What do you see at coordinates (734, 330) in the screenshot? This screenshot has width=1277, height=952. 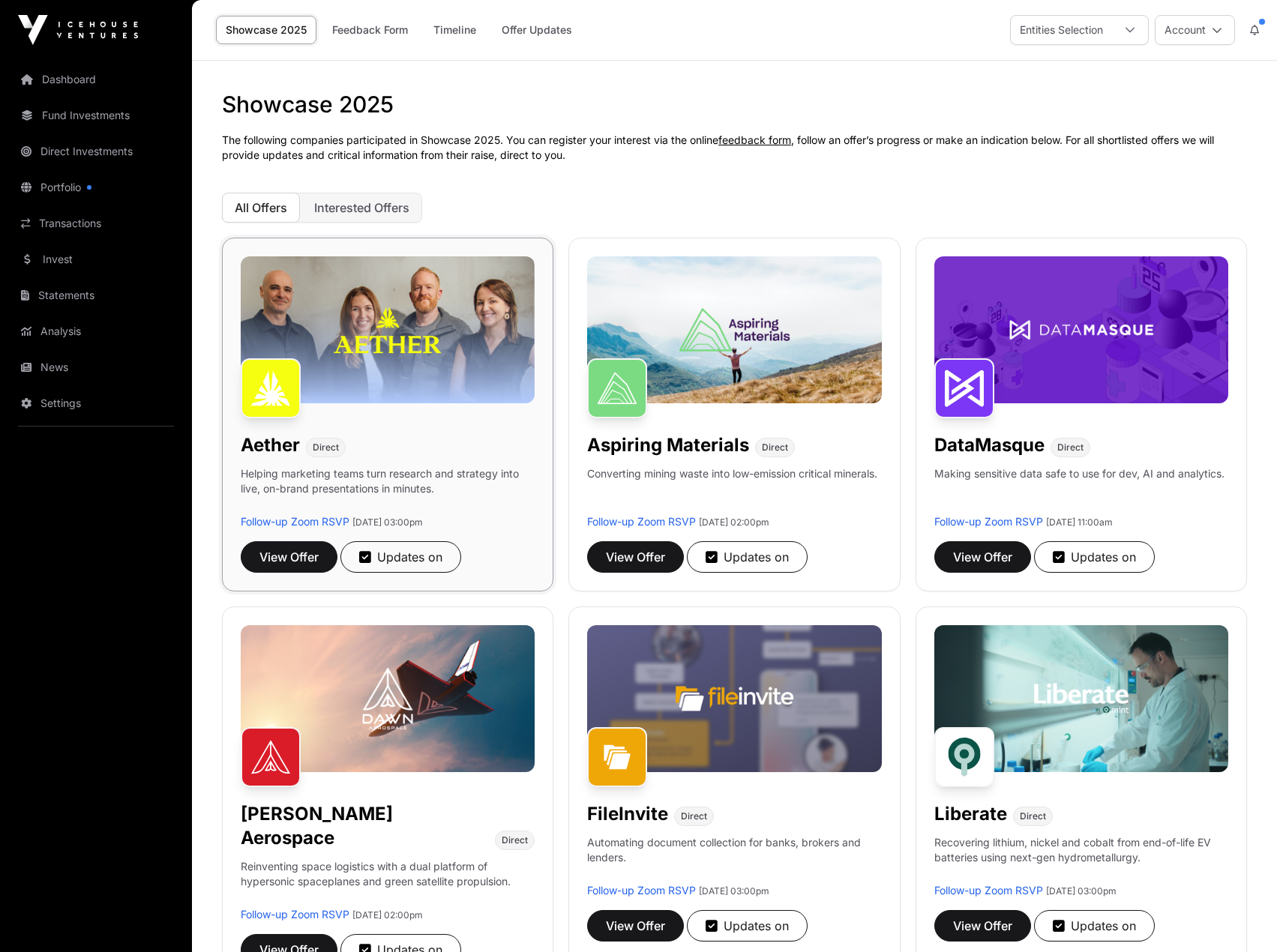 I see `img: Aspiring-Banner.jpg` at bounding box center [734, 330].